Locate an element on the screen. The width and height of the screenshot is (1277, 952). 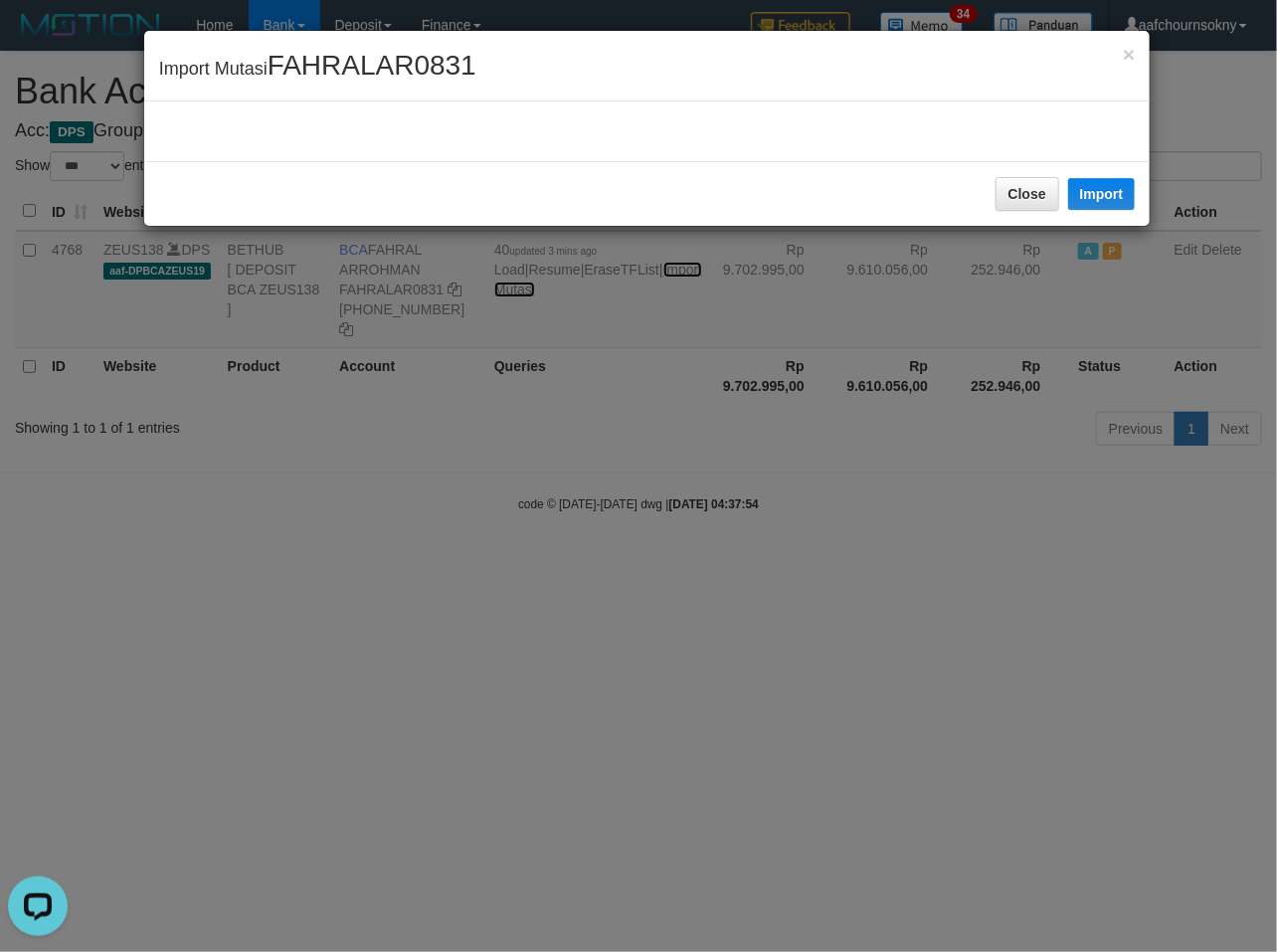
button: Open LiveChat chat widget is located at coordinates (38, 38).